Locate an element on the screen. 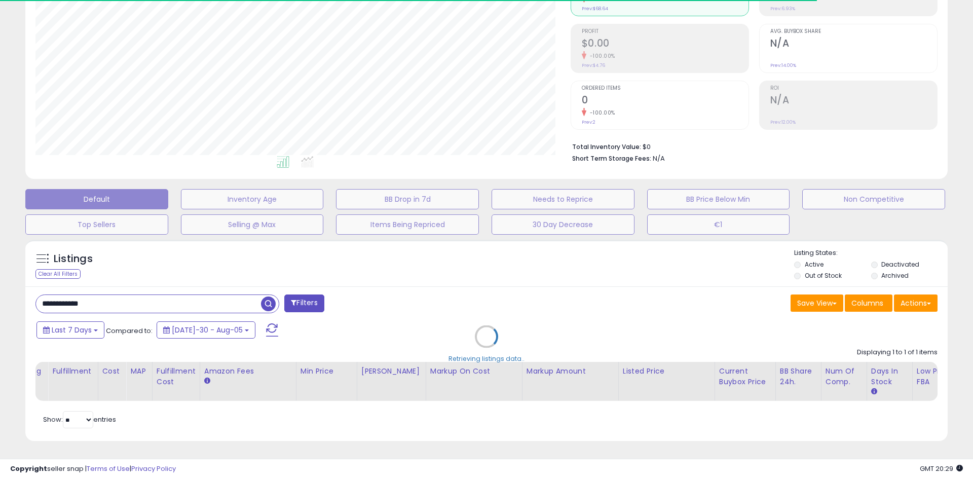 This screenshot has width=973, height=479. li: $0 is located at coordinates (751, 146).